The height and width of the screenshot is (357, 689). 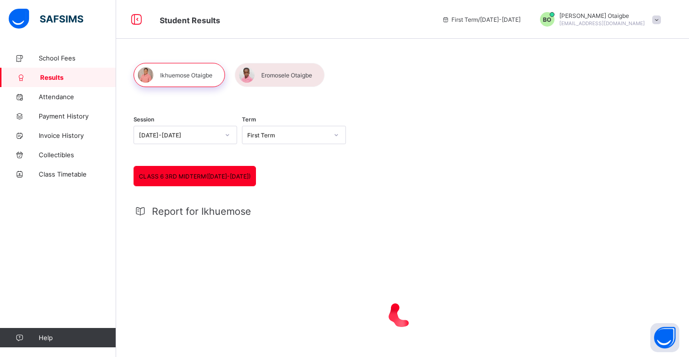 I want to click on span: BO, so click(x=546, y=19).